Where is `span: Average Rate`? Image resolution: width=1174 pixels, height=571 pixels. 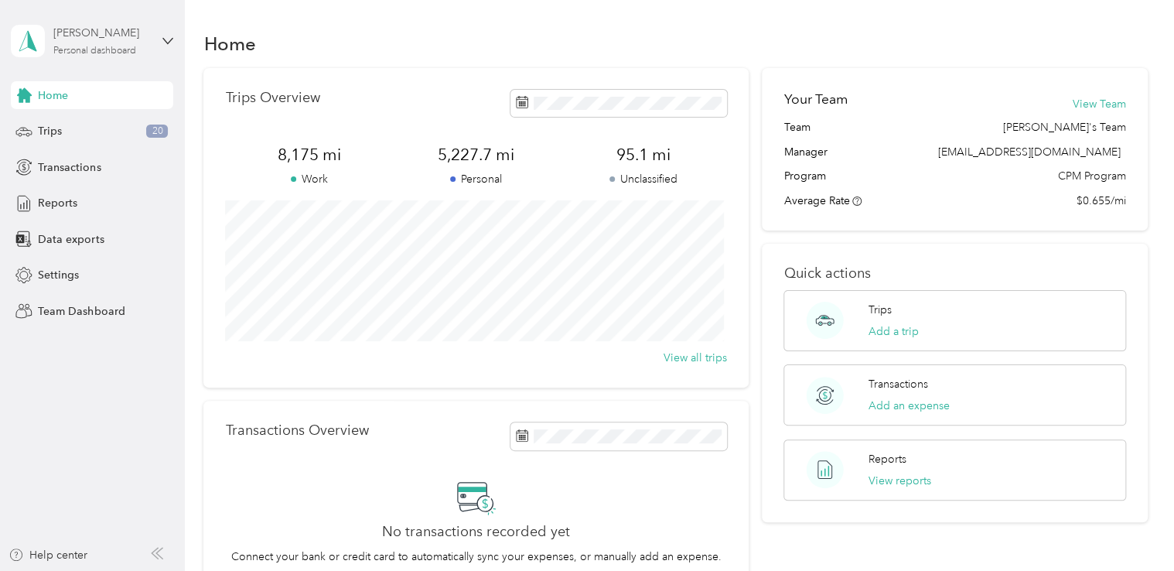 span: Average Rate is located at coordinates (816, 200).